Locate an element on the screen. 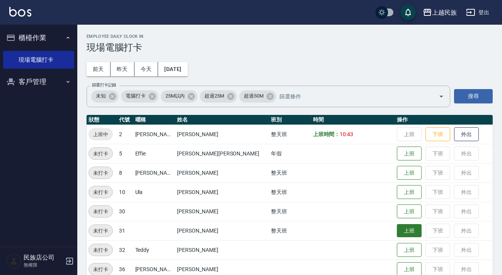  th: 代號 is located at coordinates (125, 120).